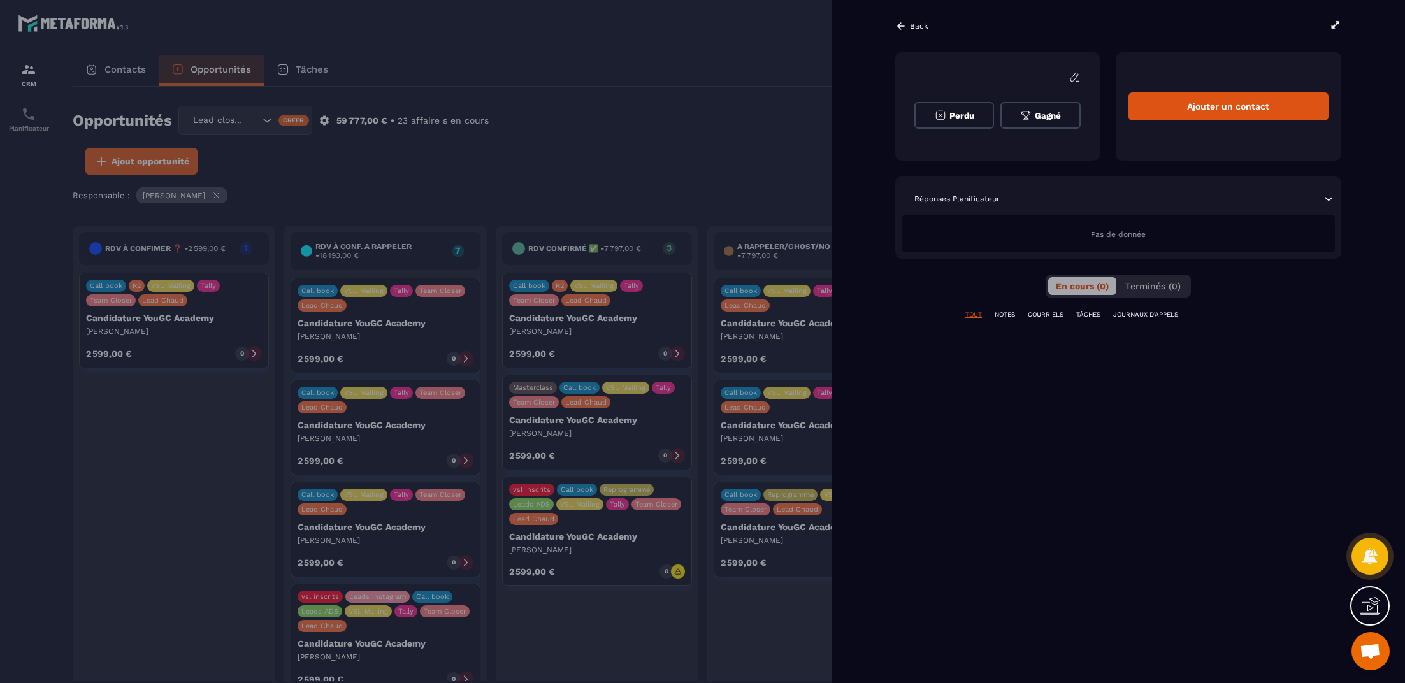  Describe the element at coordinates (1146, 315) in the screenshot. I see `p: JOURNAUX D'APPELS` at that location.